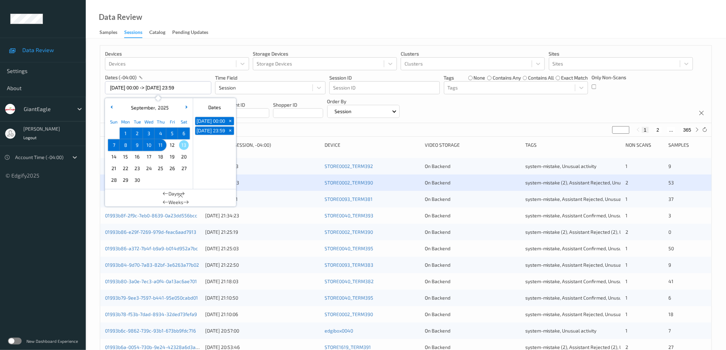  What do you see at coordinates (161, 134) in the screenshot?
I see `div: Choose Thursday September 04 of 2025` at bounding box center [161, 134].